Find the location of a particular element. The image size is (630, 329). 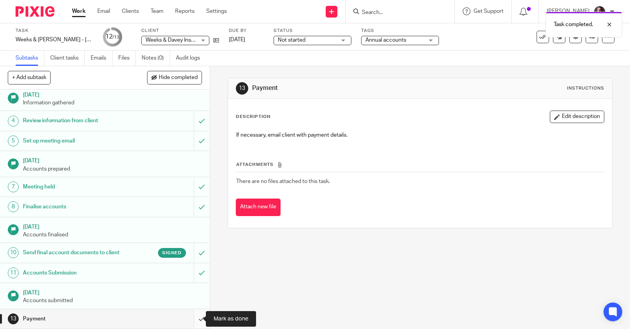

img: CP%20Headshot.jpeg is located at coordinates (600, 12).